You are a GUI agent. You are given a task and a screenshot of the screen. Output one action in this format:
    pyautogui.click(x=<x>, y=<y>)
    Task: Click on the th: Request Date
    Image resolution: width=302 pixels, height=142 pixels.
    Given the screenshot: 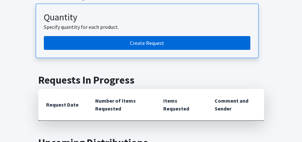 What is the action you would take?
    pyautogui.click(x=63, y=104)
    